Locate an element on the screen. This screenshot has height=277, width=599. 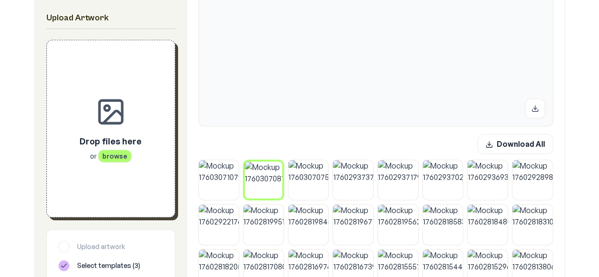
span: browse is located at coordinates (115, 156).